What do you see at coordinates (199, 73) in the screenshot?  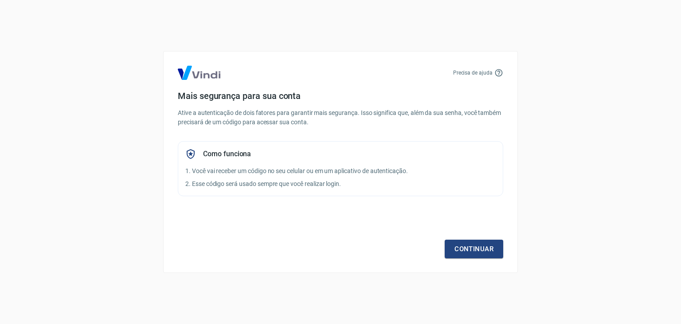 I see `img: Logo Vind` at bounding box center [199, 73].